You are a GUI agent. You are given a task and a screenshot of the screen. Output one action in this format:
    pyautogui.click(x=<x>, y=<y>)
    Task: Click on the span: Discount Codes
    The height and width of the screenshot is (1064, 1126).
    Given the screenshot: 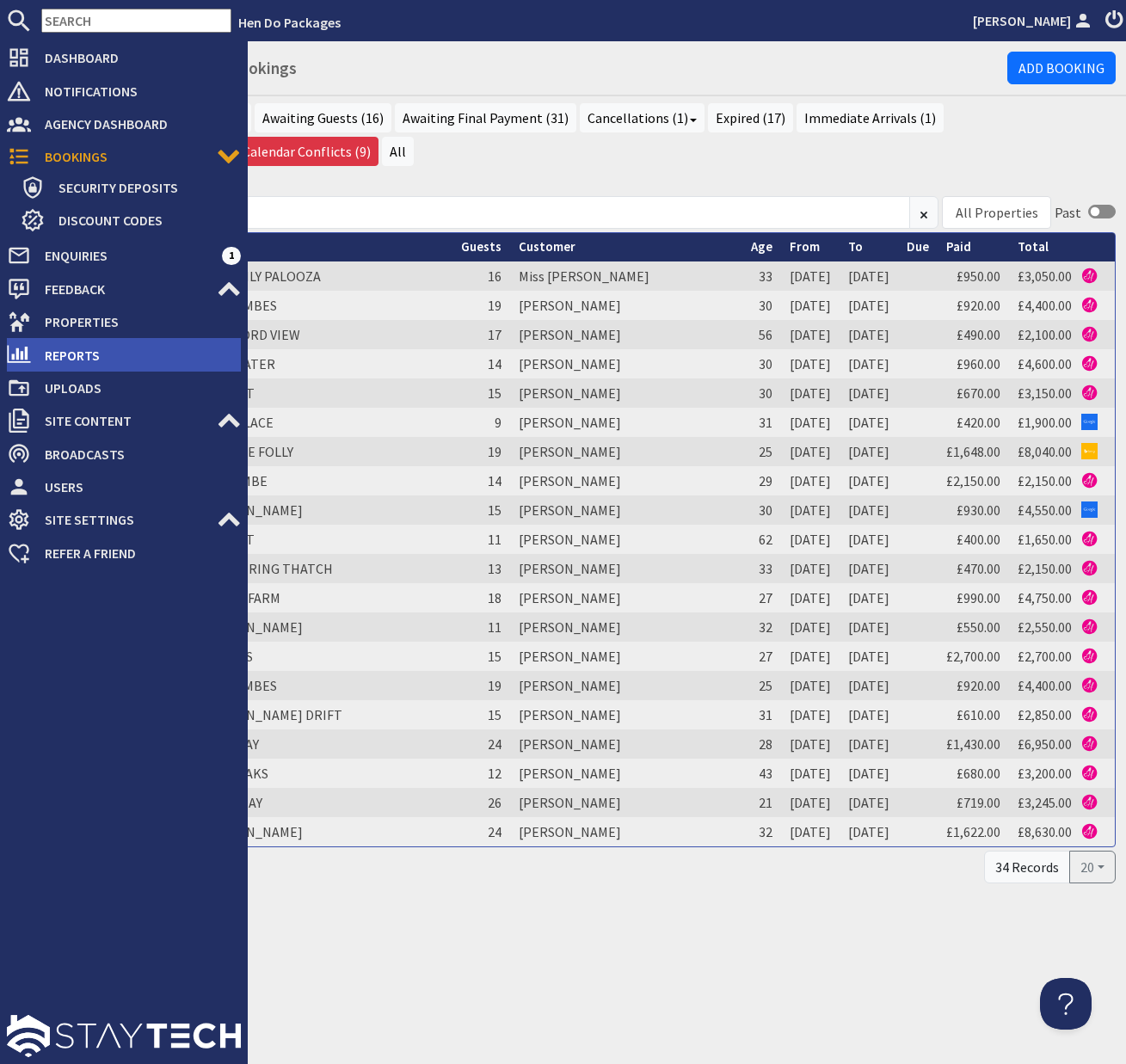 What is the action you would take?
    pyautogui.click(x=143, y=220)
    